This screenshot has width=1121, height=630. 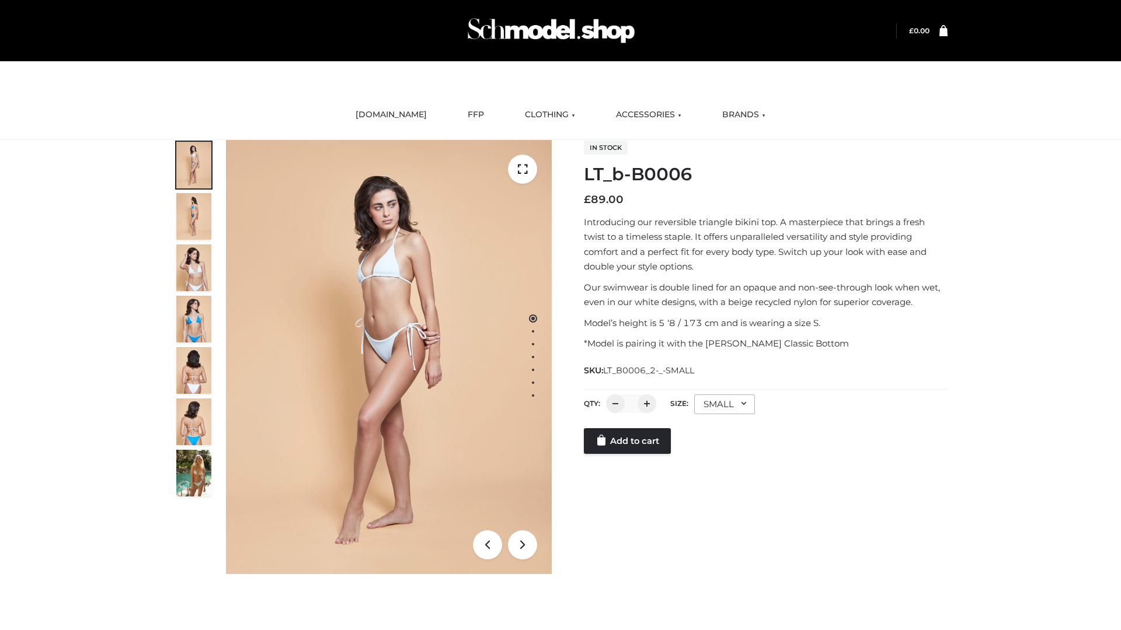 I want to click on a: FFP, so click(x=476, y=115).